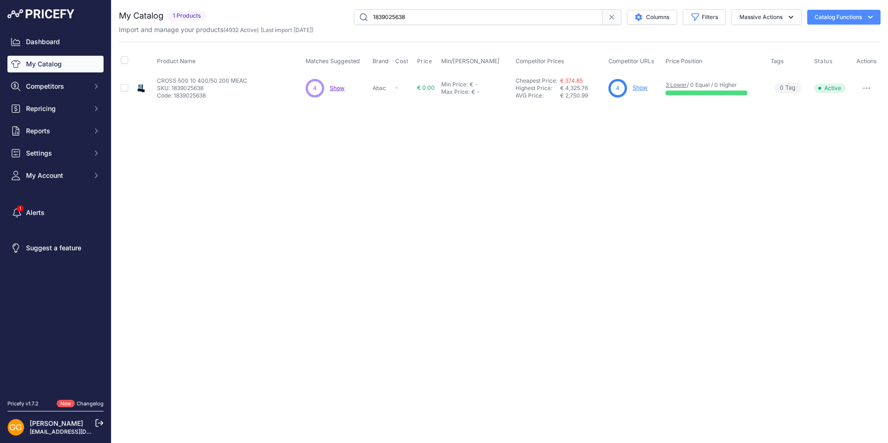 The width and height of the screenshot is (888, 443). Describe the element at coordinates (90, 403) in the screenshot. I see `a: Changelog` at that location.